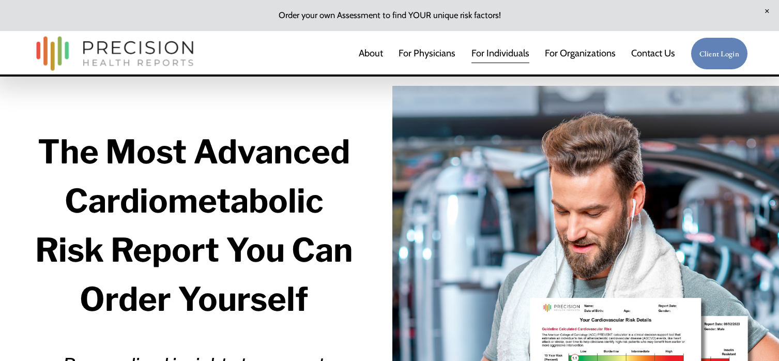 This screenshot has height=361, width=779. I want to click on a: Contact Us, so click(653, 53).